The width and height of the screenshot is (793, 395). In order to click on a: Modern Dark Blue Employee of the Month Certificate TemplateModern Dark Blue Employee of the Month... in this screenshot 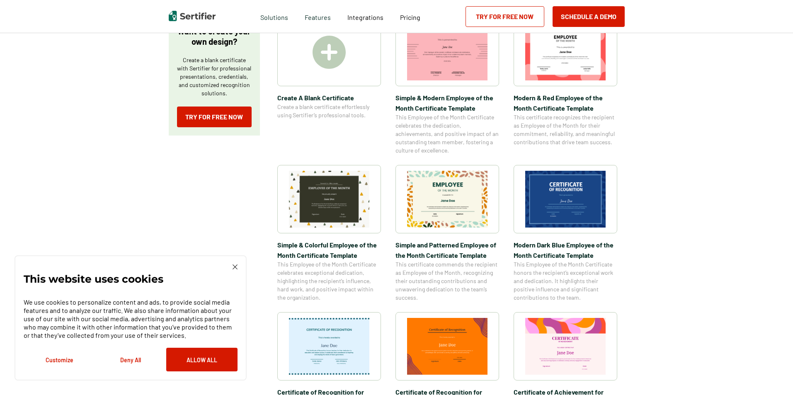, I will do `click(566, 234)`.